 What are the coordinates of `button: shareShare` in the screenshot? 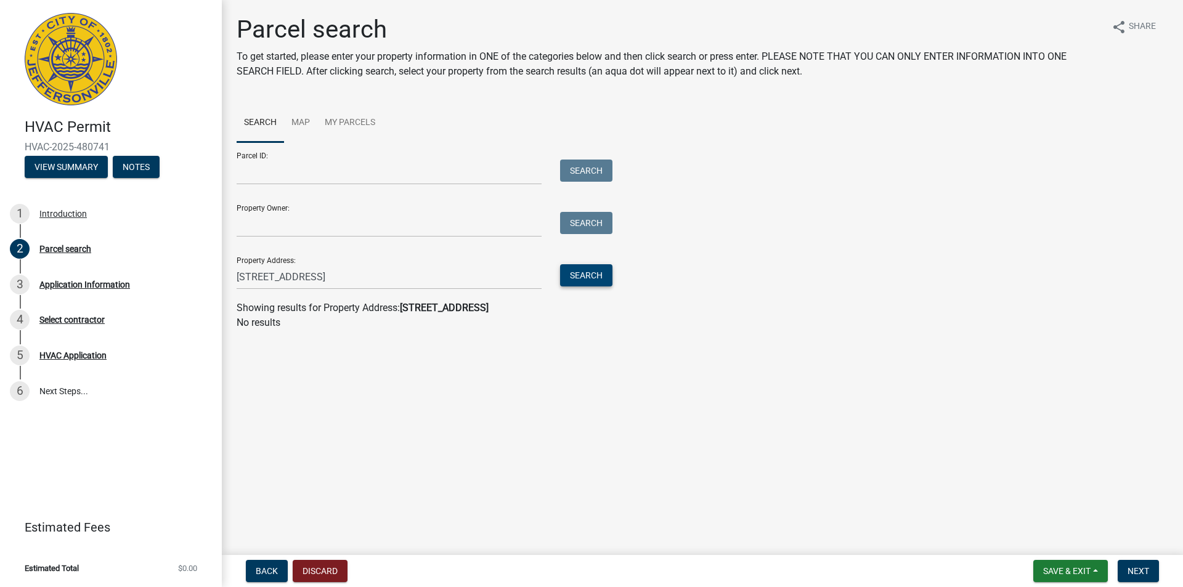 It's located at (1134, 27).